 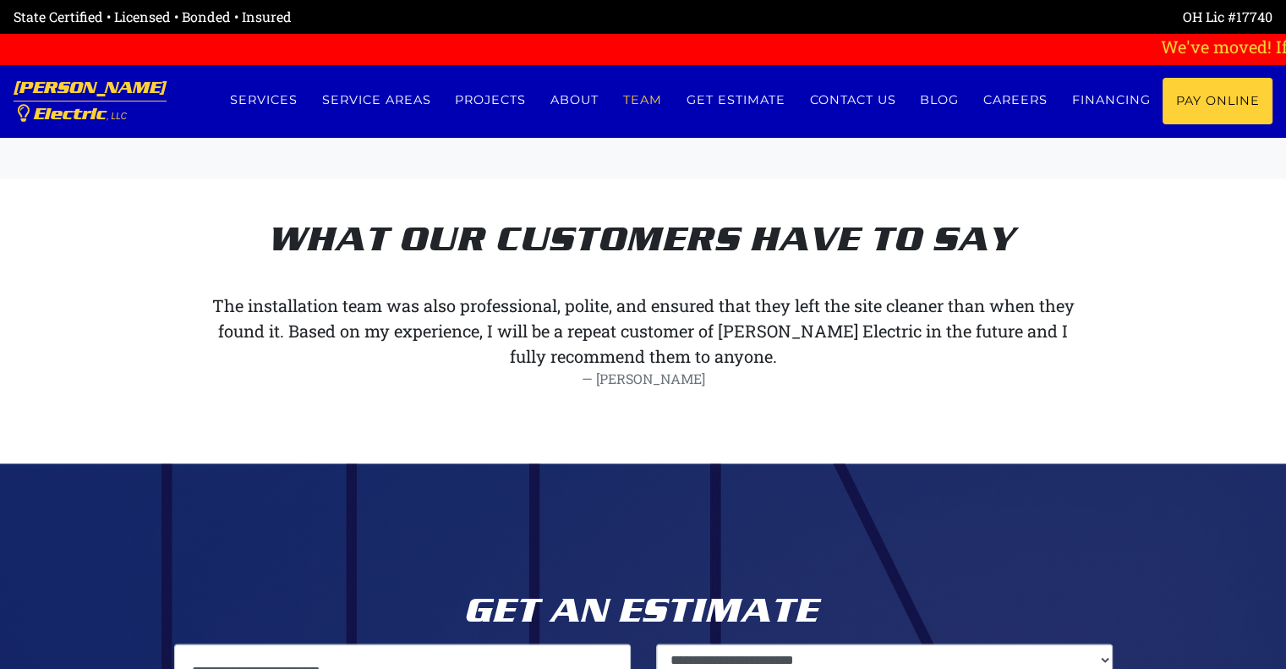 What do you see at coordinates (735, 100) in the screenshot?
I see `a: Get estimate` at bounding box center [735, 100].